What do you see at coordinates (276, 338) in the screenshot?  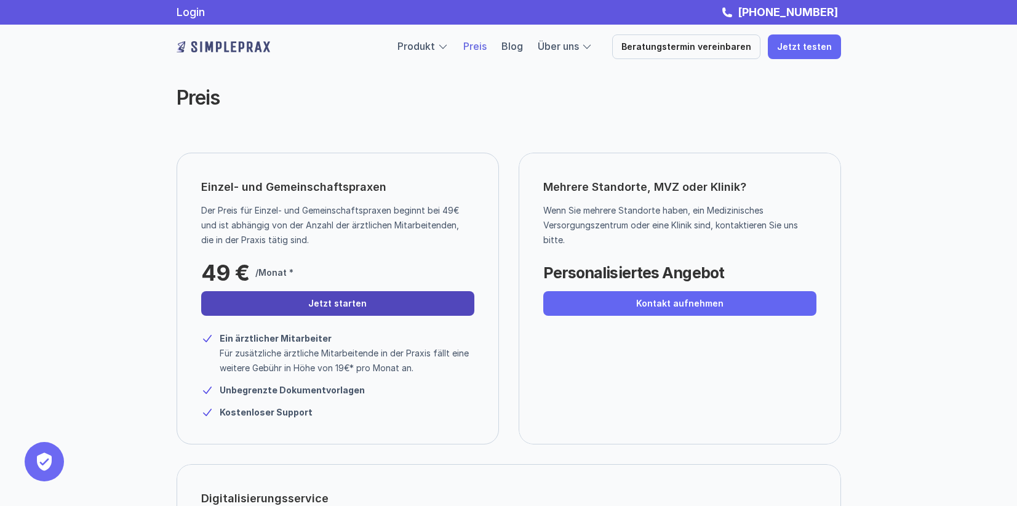 I see `strong: Ein ärztlicher Mitarbeiter` at bounding box center [276, 338].